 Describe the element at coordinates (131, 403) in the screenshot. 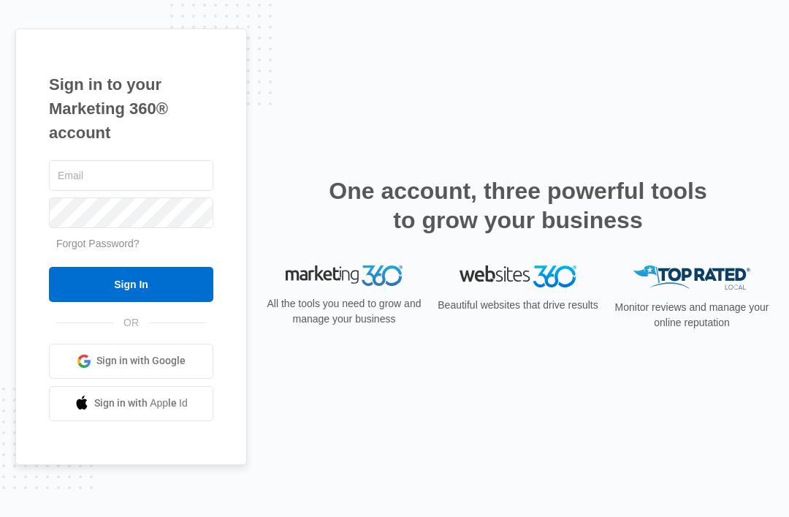

I see `a: Sign in with Apple Id` at that location.